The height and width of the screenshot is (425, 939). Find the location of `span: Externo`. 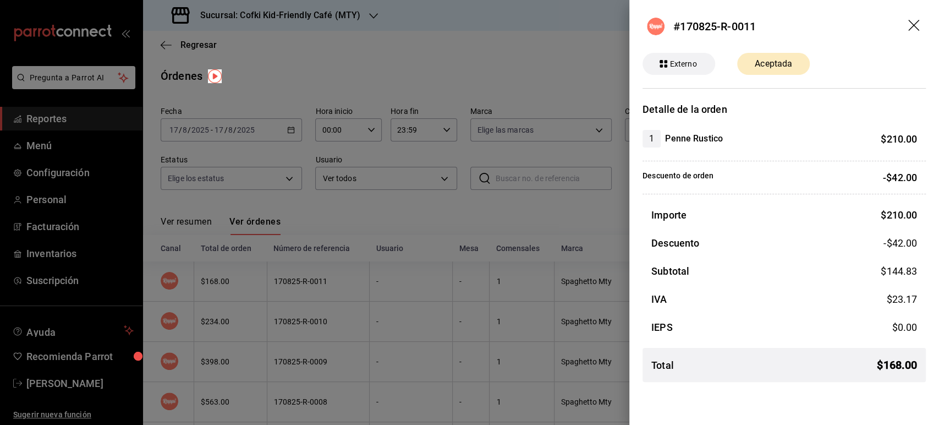

span: Externo is located at coordinates (683, 64).